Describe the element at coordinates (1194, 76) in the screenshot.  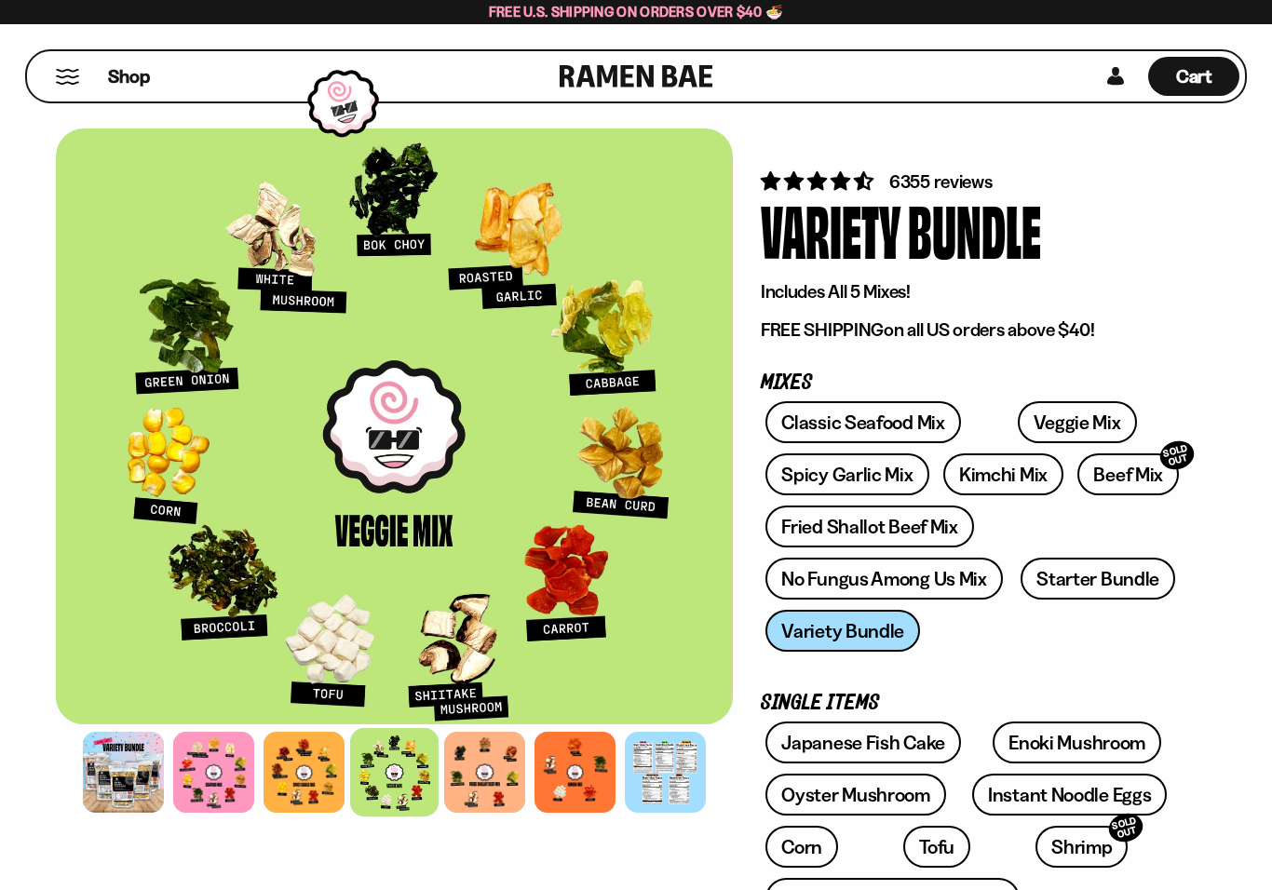
I see `span: Cart` at that location.